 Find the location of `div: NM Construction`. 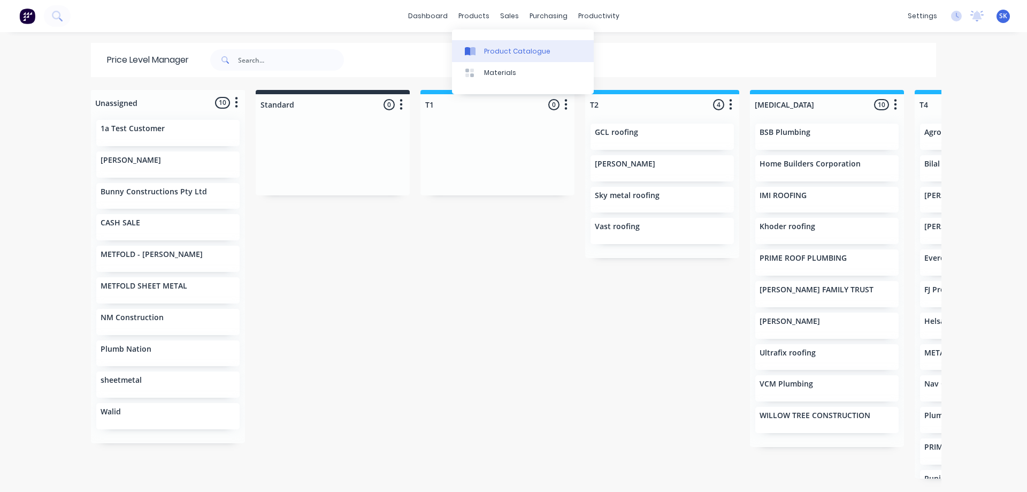

div: NM Construction is located at coordinates (168, 322).